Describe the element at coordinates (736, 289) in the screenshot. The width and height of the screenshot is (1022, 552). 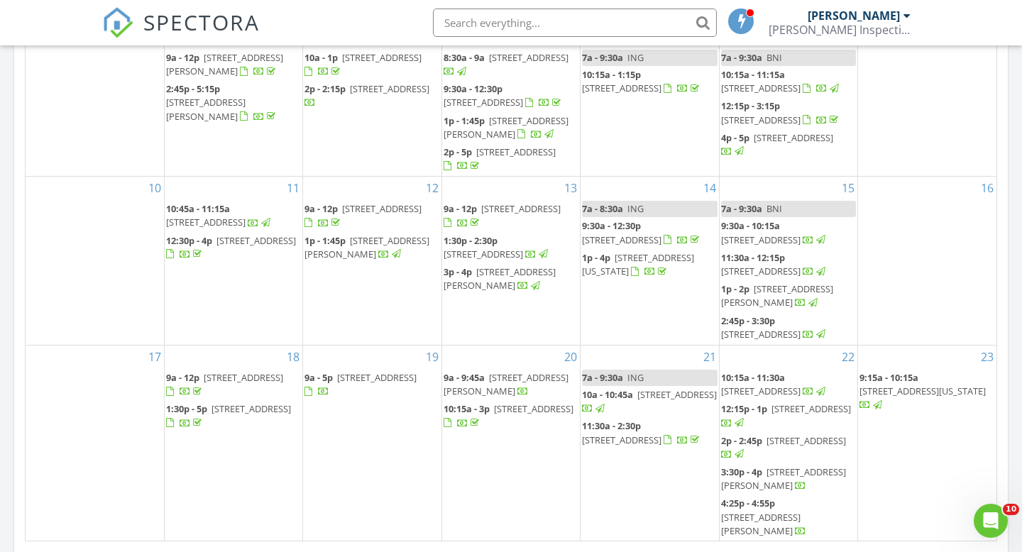
I see `span: 1p - 2p` at that location.